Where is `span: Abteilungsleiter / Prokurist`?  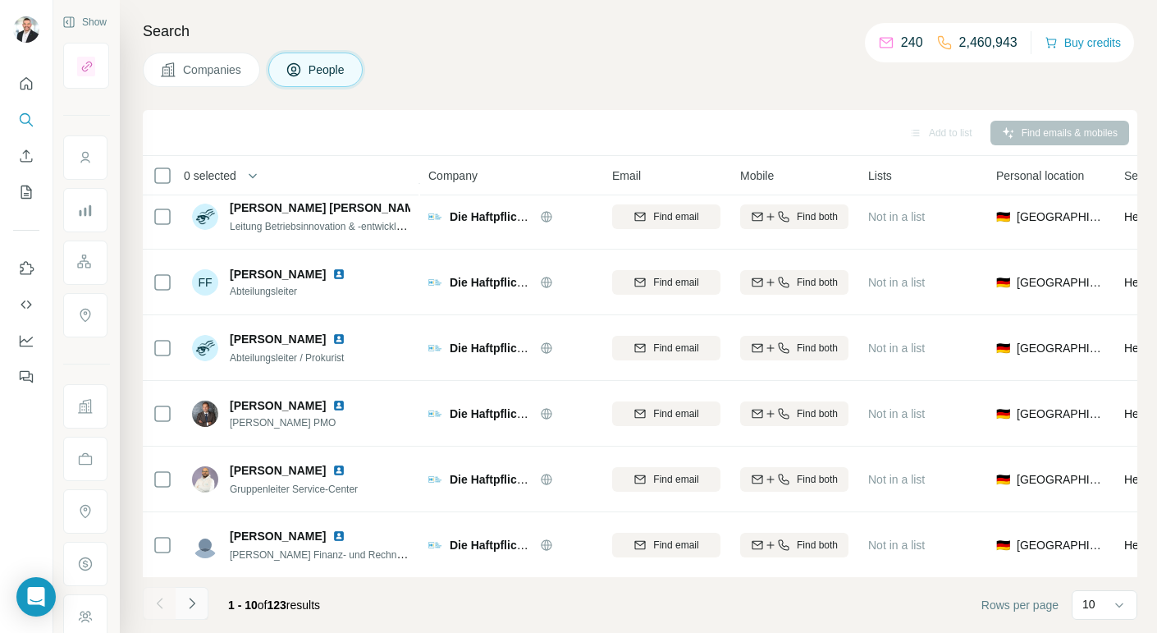 span: Abteilungsleiter / Prokurist is located at coordinates (286, 358).